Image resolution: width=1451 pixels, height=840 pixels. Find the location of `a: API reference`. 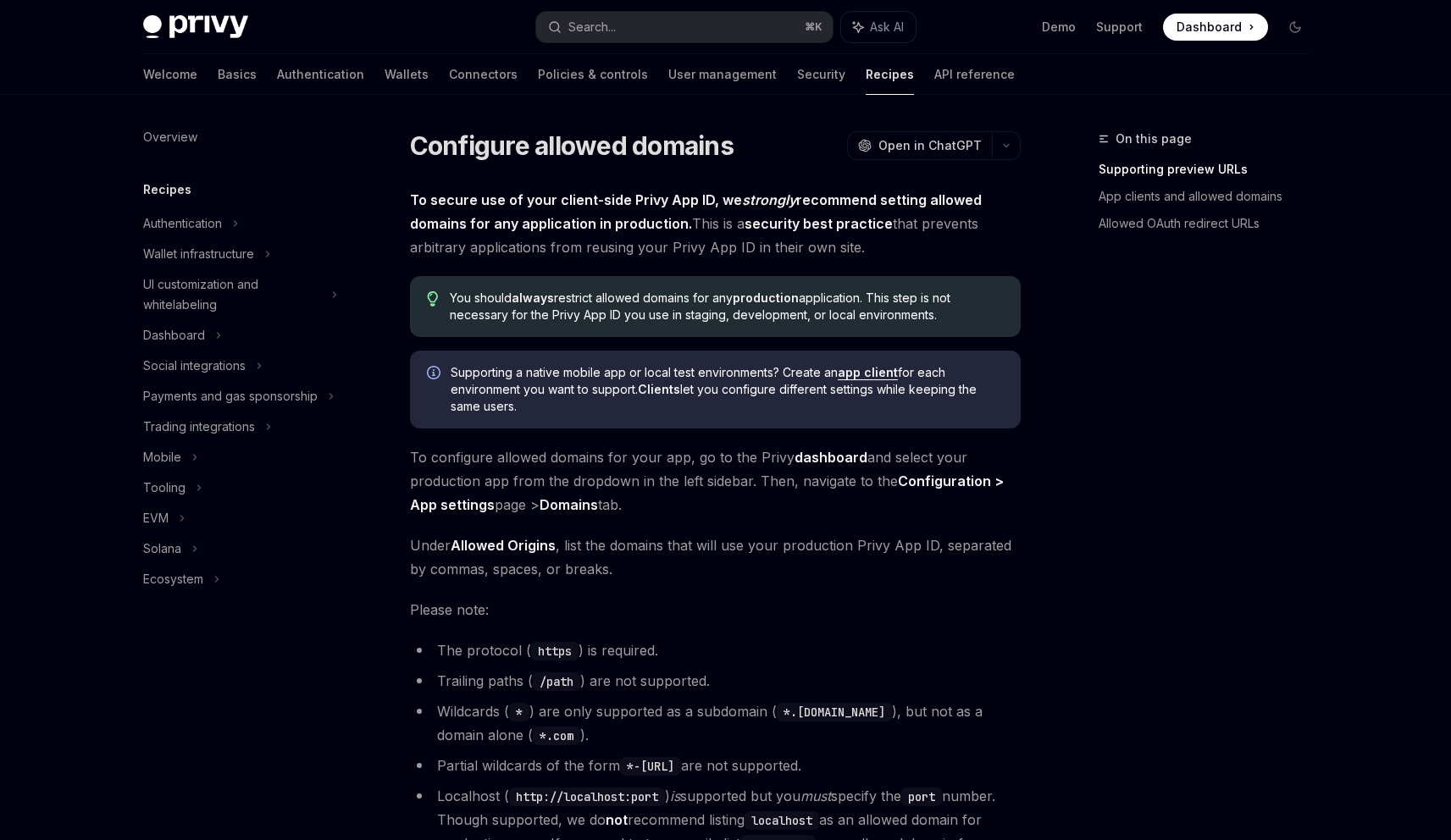

a: API reference is located at coordinates (975, 75).